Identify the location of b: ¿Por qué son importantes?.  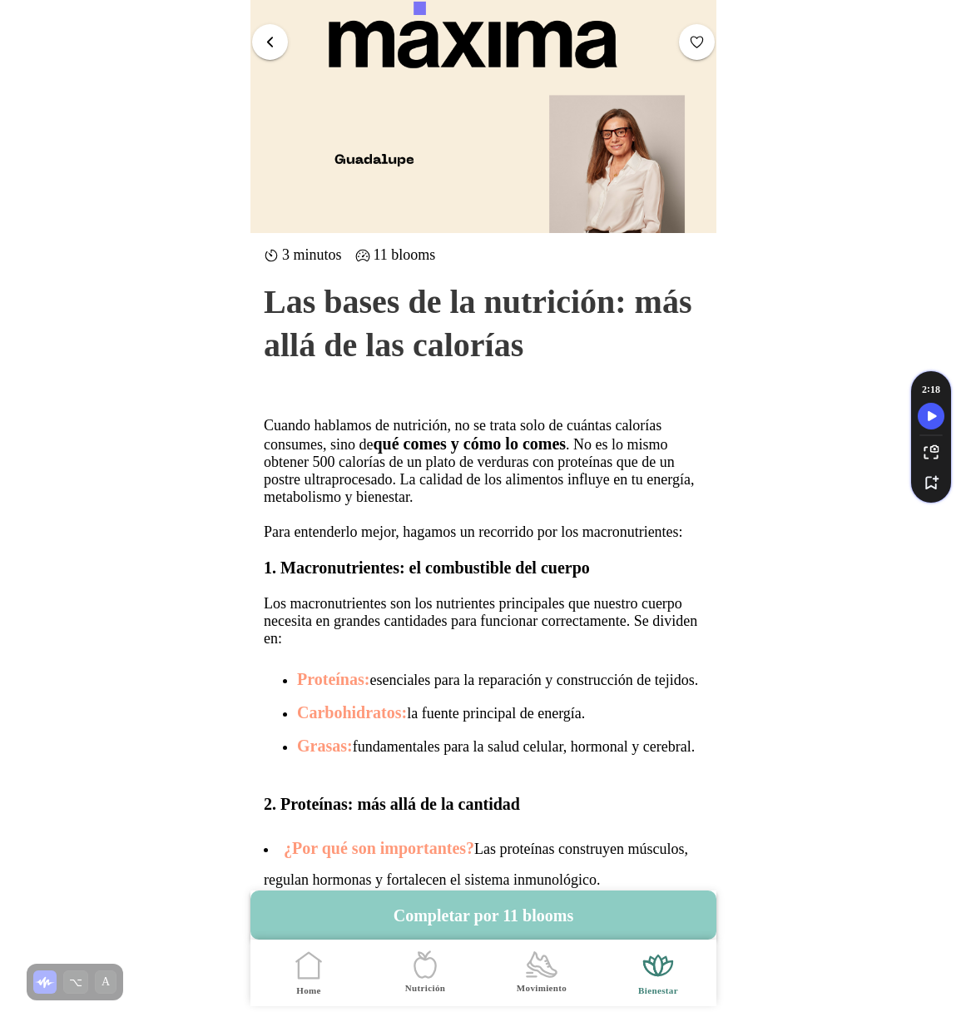
(379, 848).